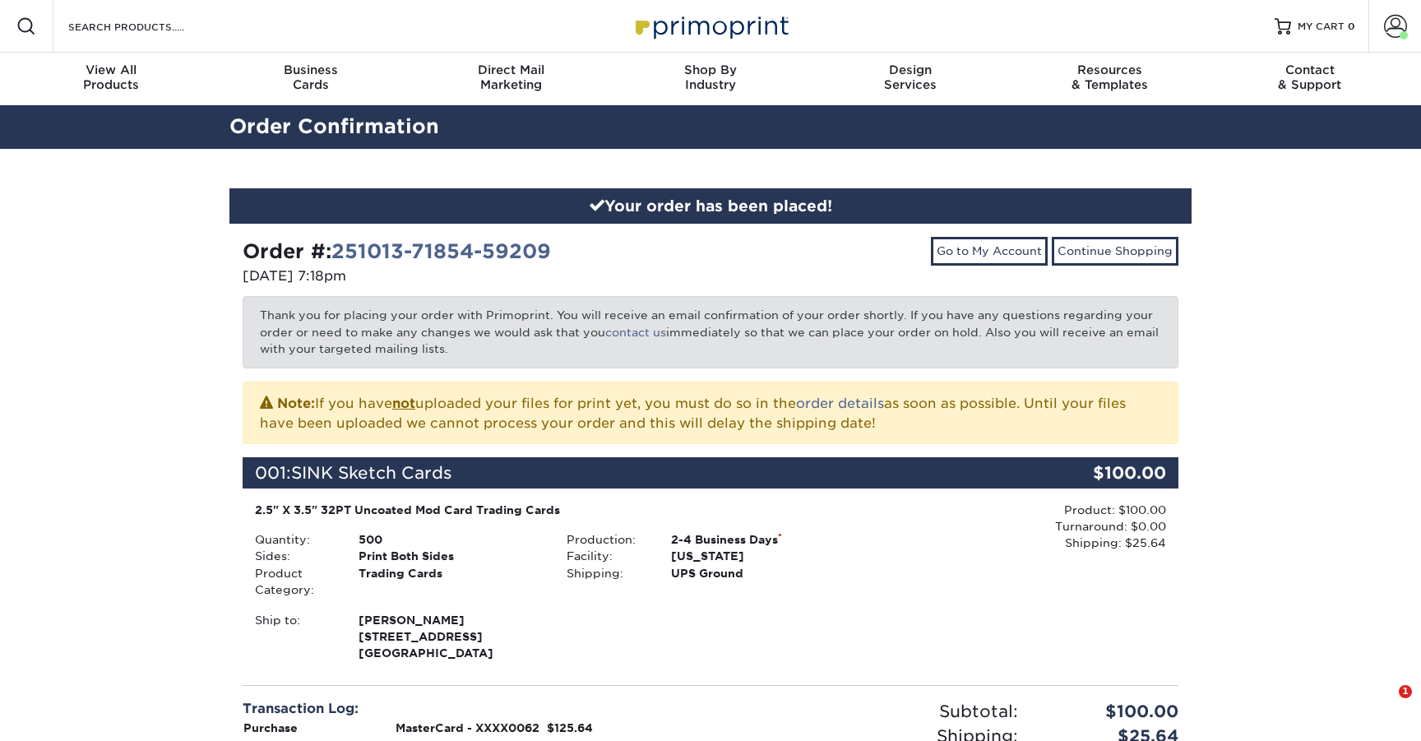 The image size is (1421, 741). Describe the element at coordinates (710, 25) in the screenshot. I see `img: Primoprint` at that location.